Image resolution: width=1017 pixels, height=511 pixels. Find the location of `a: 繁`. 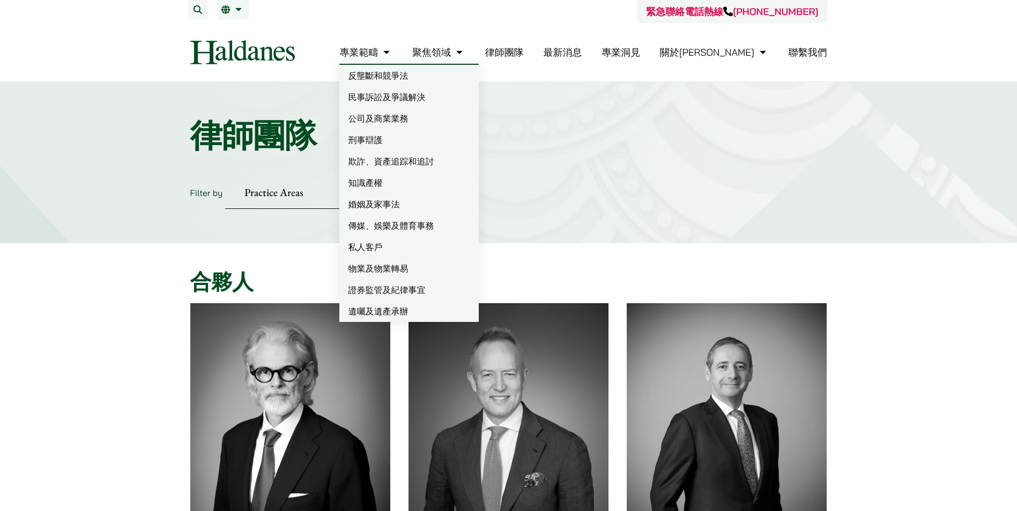

a: 繁 is located at coordinates (233, 10).